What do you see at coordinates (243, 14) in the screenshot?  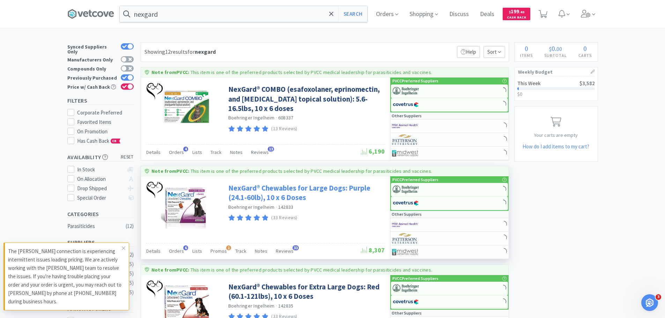 I see `input: Search by item, sku, manufacturer, ingredient, size...` at bounding box center [243, 14].